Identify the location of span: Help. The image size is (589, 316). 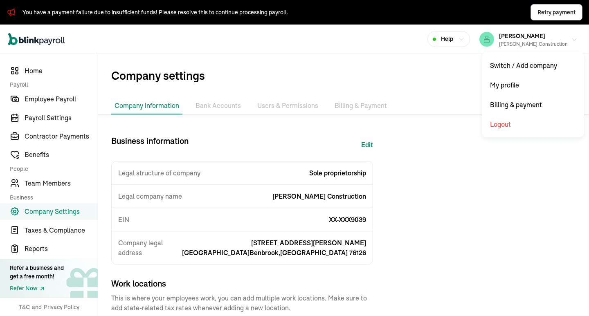
(447, 39).